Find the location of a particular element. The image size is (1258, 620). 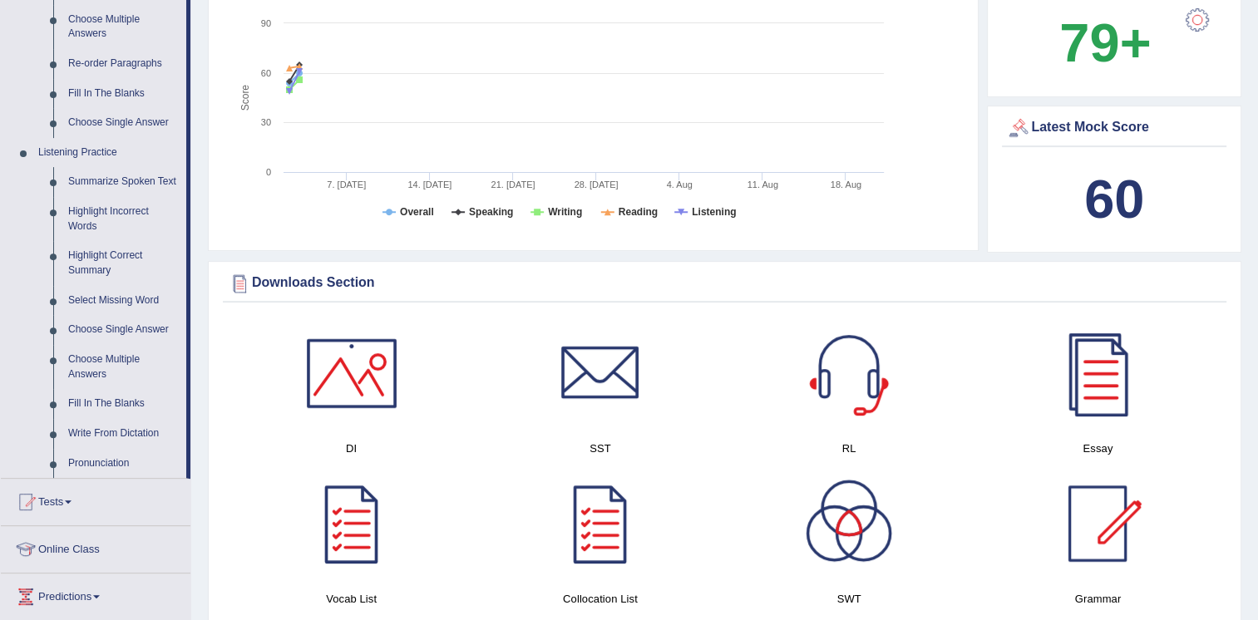

tspan: Speaking is located at coordinates (491, 212).